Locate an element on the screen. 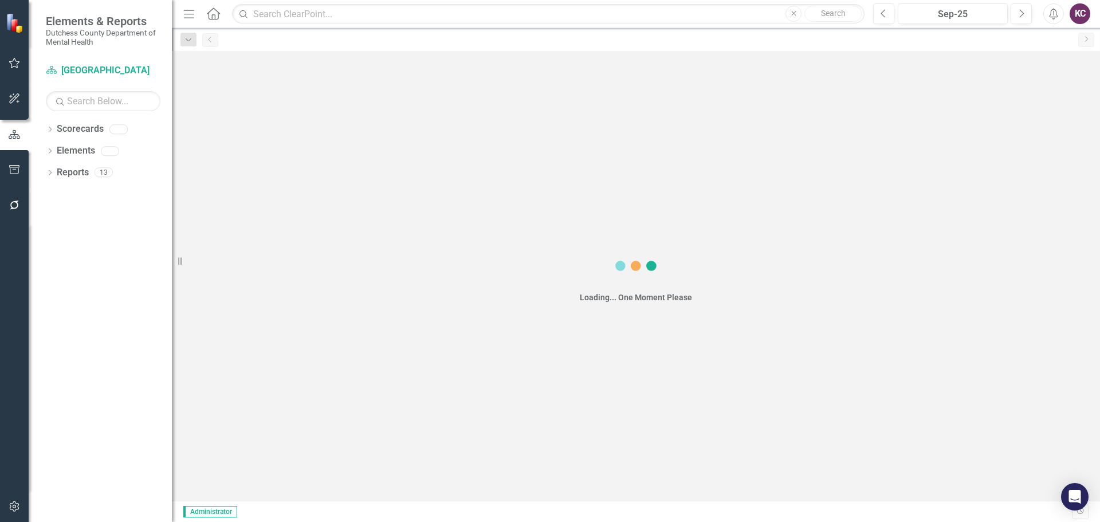  div: Loading... One Moment Please is located at coordinates (636, 297).